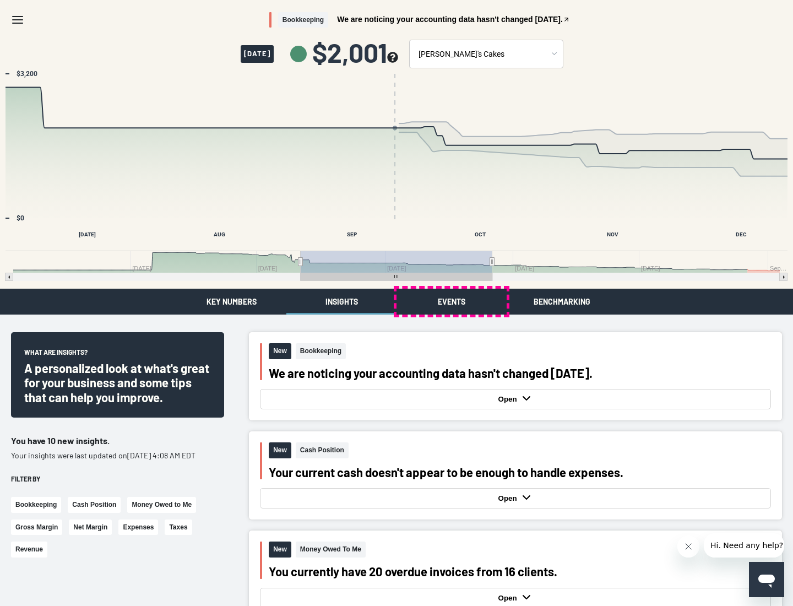 The width and height of the screenshot is (793, 606). Describe the element at coordinates (451, 301) in the screenshot. I see `button: Events` at that location.